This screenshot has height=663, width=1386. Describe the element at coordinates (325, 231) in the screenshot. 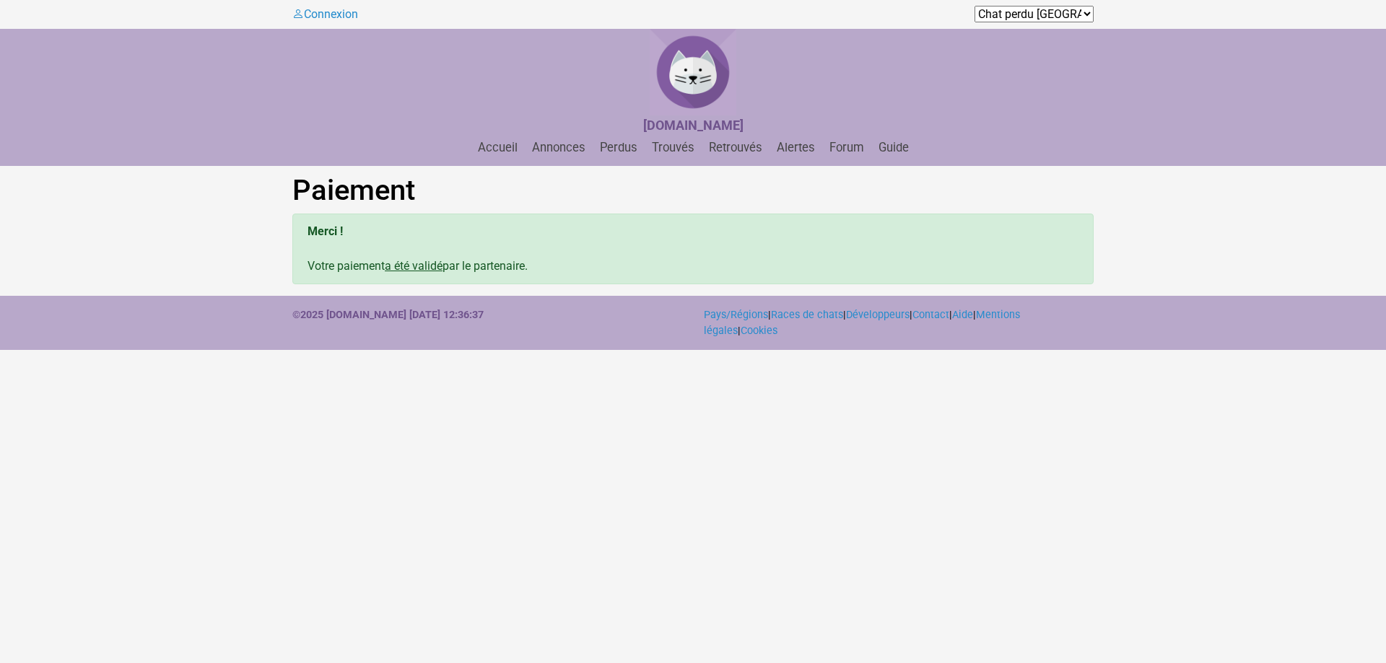

I see `b: Merci !` at that location.